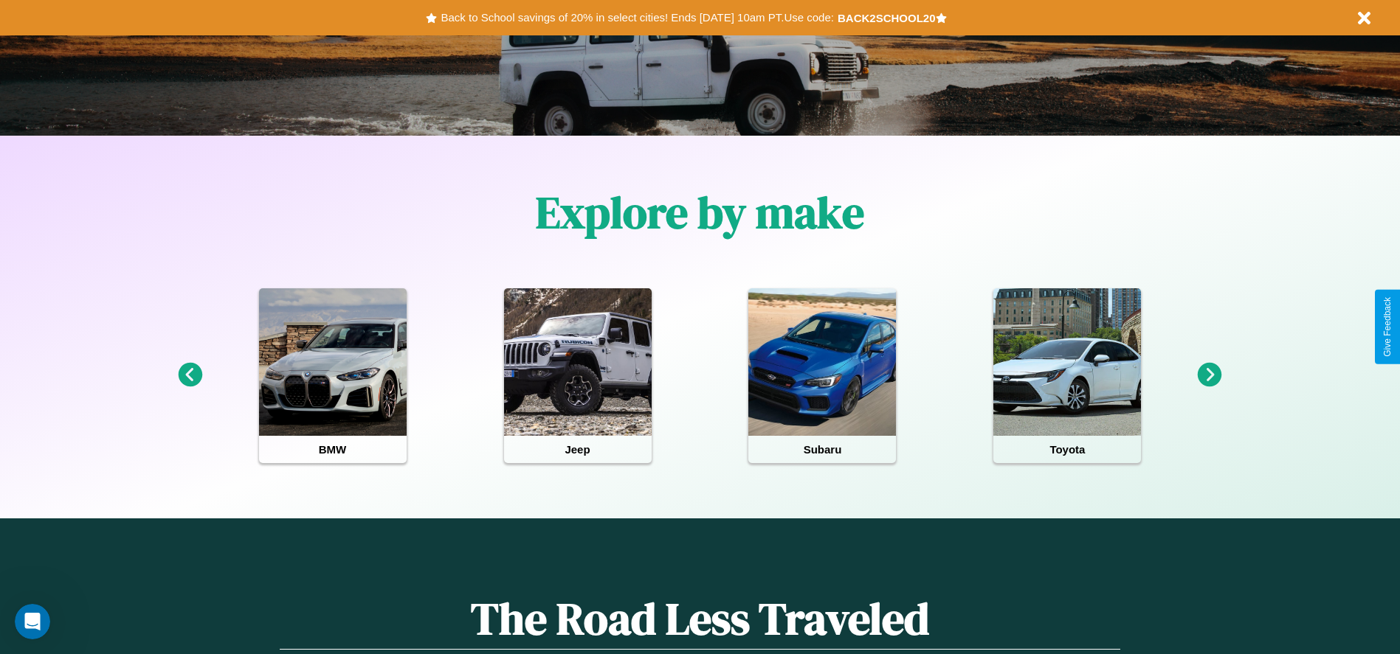  What do you see at coordinates (822, 449) in the screenshot?
I see `h4: Subaru` at bounding box center [822, 449].